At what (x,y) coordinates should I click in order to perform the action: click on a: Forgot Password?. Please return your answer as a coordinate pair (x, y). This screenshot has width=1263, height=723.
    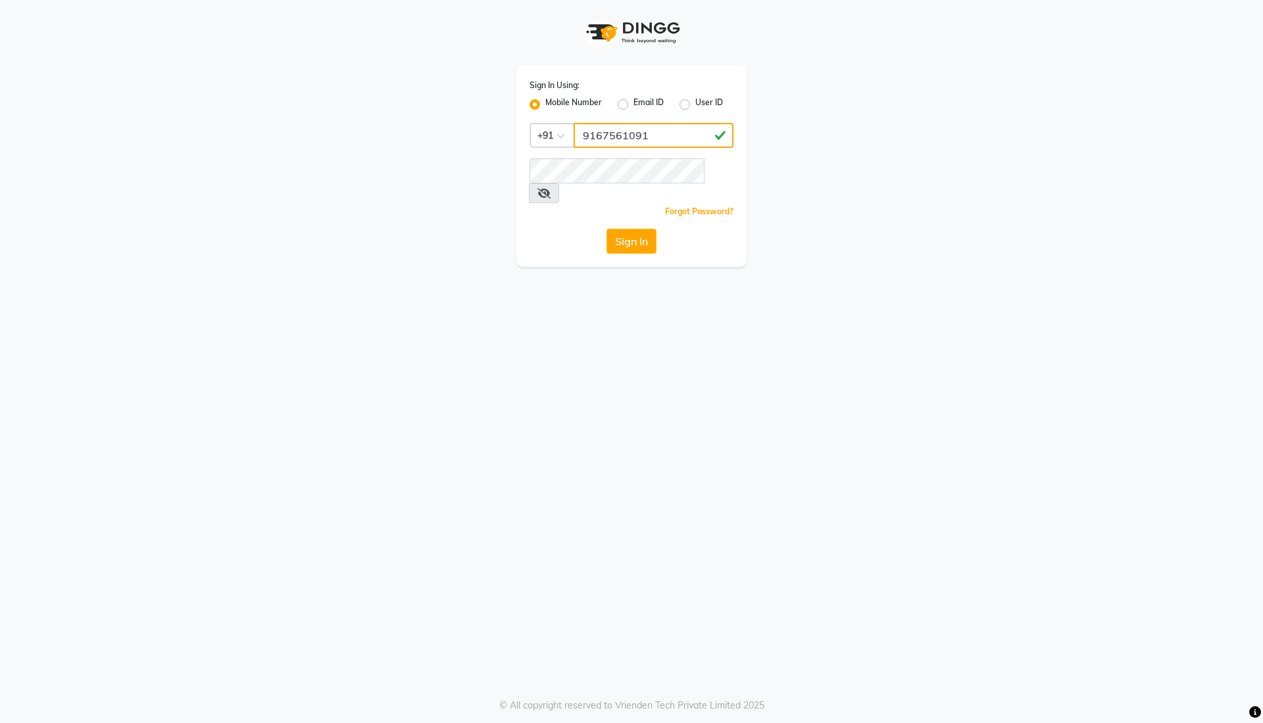
    Looking at the image, I should click on (699, 211).